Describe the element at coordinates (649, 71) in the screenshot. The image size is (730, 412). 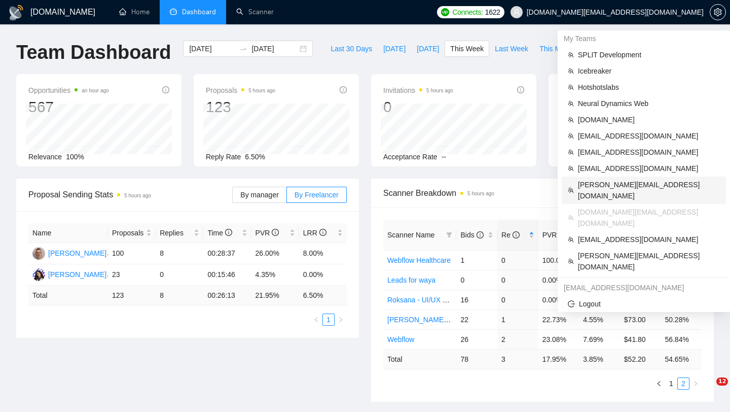
I see `span: Icebreaker` at that location.